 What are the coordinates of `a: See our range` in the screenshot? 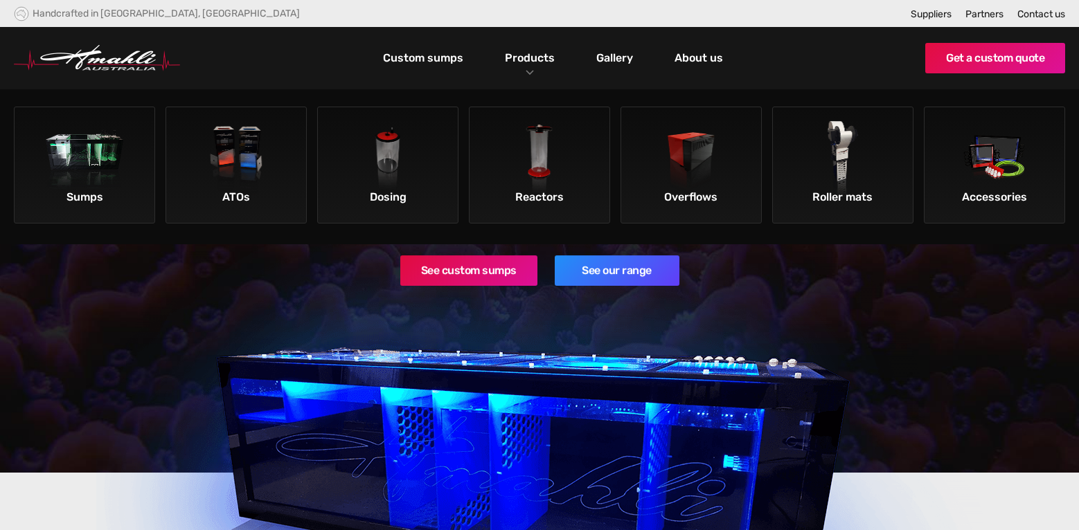 It's located at (617, 271).